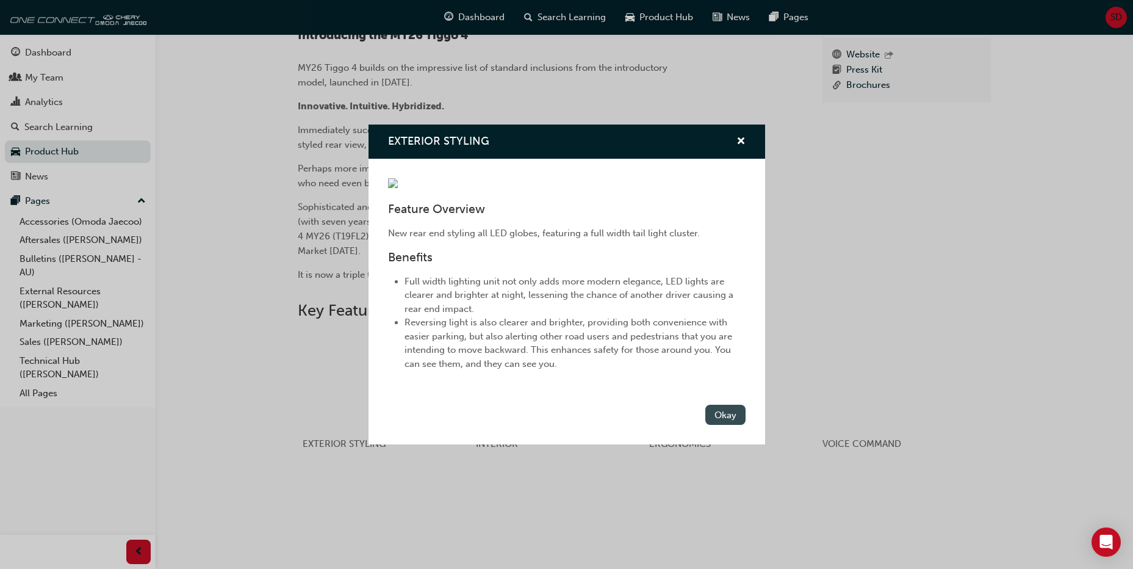 The image size is (1133, 569). I want to click on div: EXTERIOR STYLING, so click(567, 284).